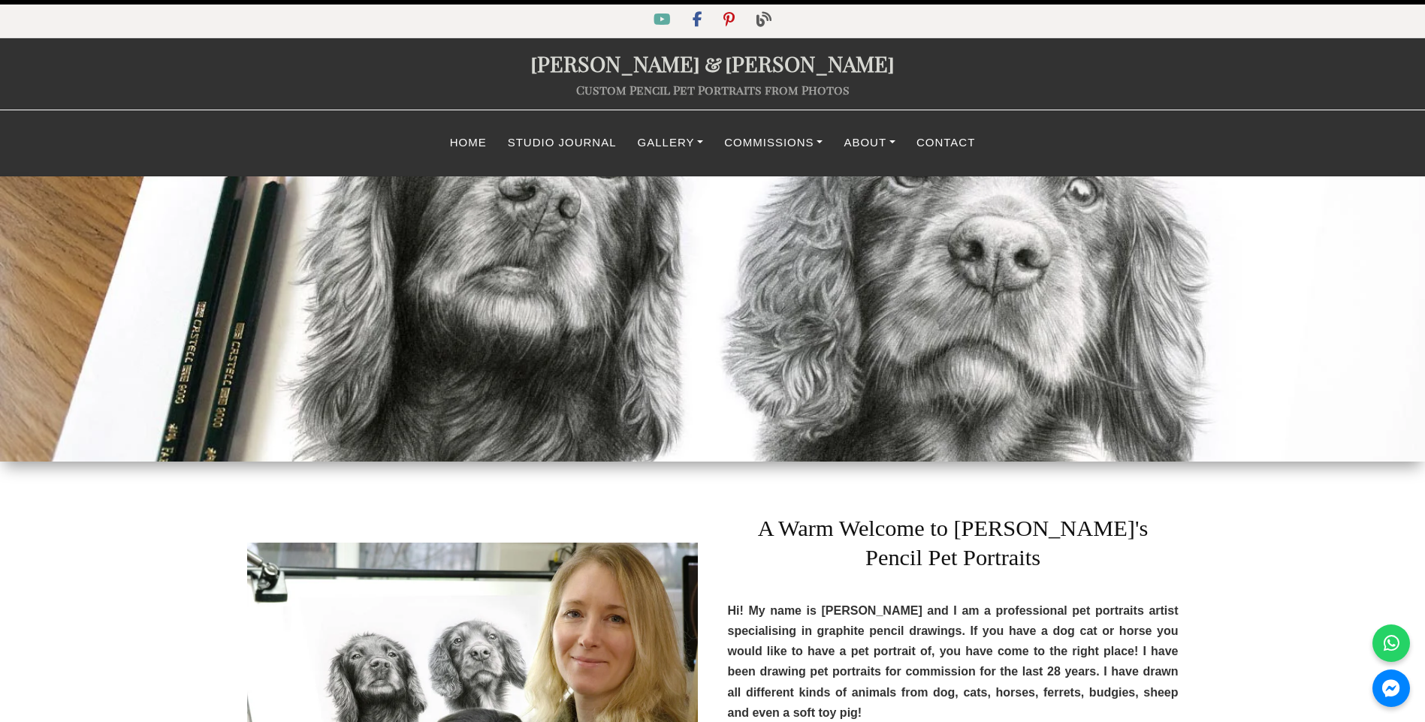 This screenshot has width=1425, height=722. What do you see at coordinates (671, 143) in the screenshot?
I see `a: Gallery` at bounding box center [671, 143].